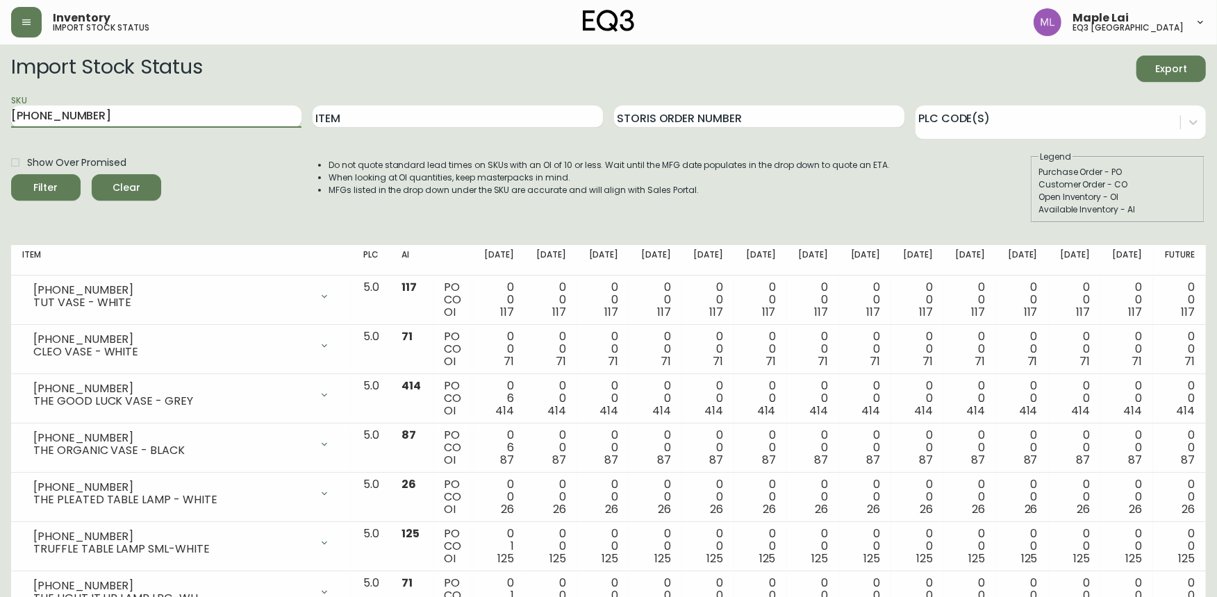 The height and width of the screenshot is (597, 1217). I want to click on h2: Import Stock Status, so click(106, 69).